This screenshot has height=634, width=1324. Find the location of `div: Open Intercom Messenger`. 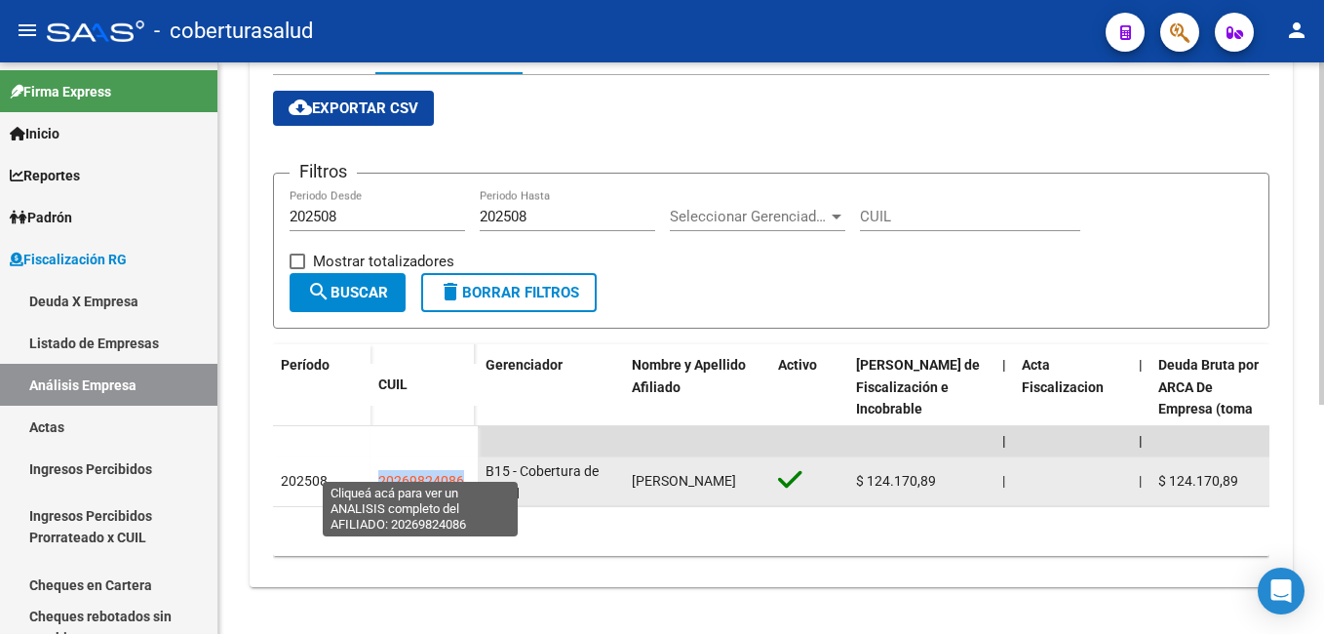

div: Open Intercom Messenger is located at coordinates (1281, 591).